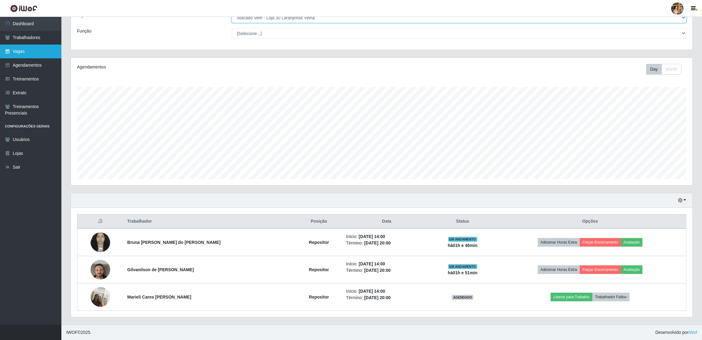 This screenshot has height=340, width=702. Describe the element at coordinates (463, 221) in the screenshot. I see `th: Status` at that location.